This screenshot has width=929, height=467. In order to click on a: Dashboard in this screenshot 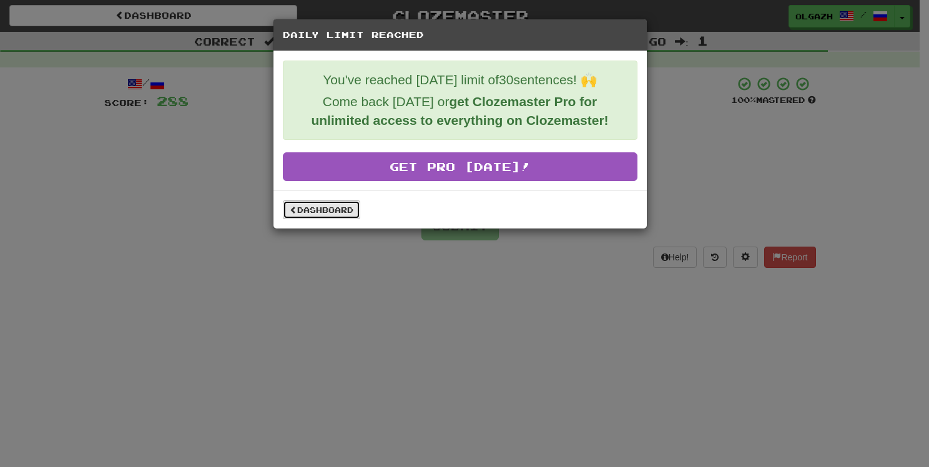, I will do `click(322, 210)`.